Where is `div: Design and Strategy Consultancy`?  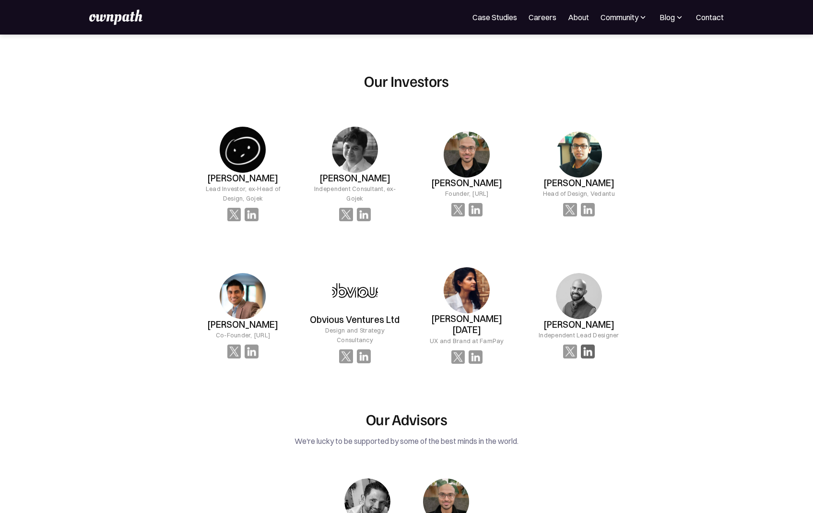 div: Design and Strategy Consultancy is located at coordinates (355, 335).